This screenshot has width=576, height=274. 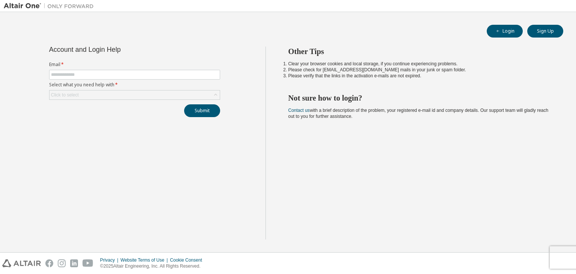 I want to click on img: youtube.svg, so click(x=88, y=263).